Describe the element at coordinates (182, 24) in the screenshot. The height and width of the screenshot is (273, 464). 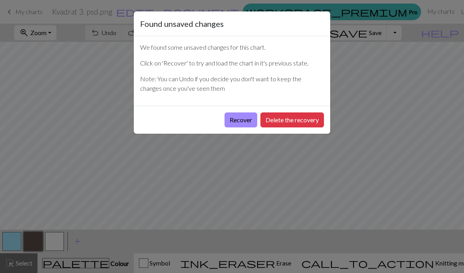
I see `h5: Found unsaved changes` at that location.